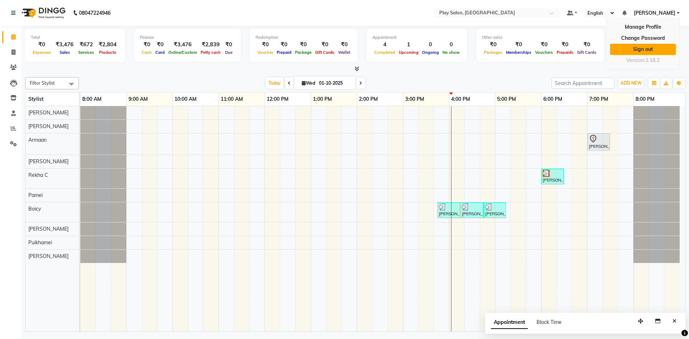 The height and width of the screenshot is (339, 689). What do you see at coordinates (86, 45) in the screenshot?
I see `div: ₹672` at bounding box center [86, 45].